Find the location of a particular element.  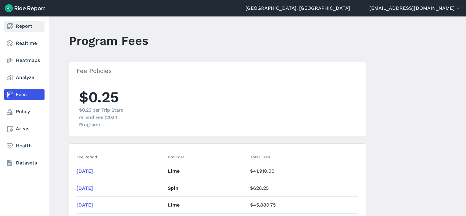

a: Policy is located at coordinates (24, 112).